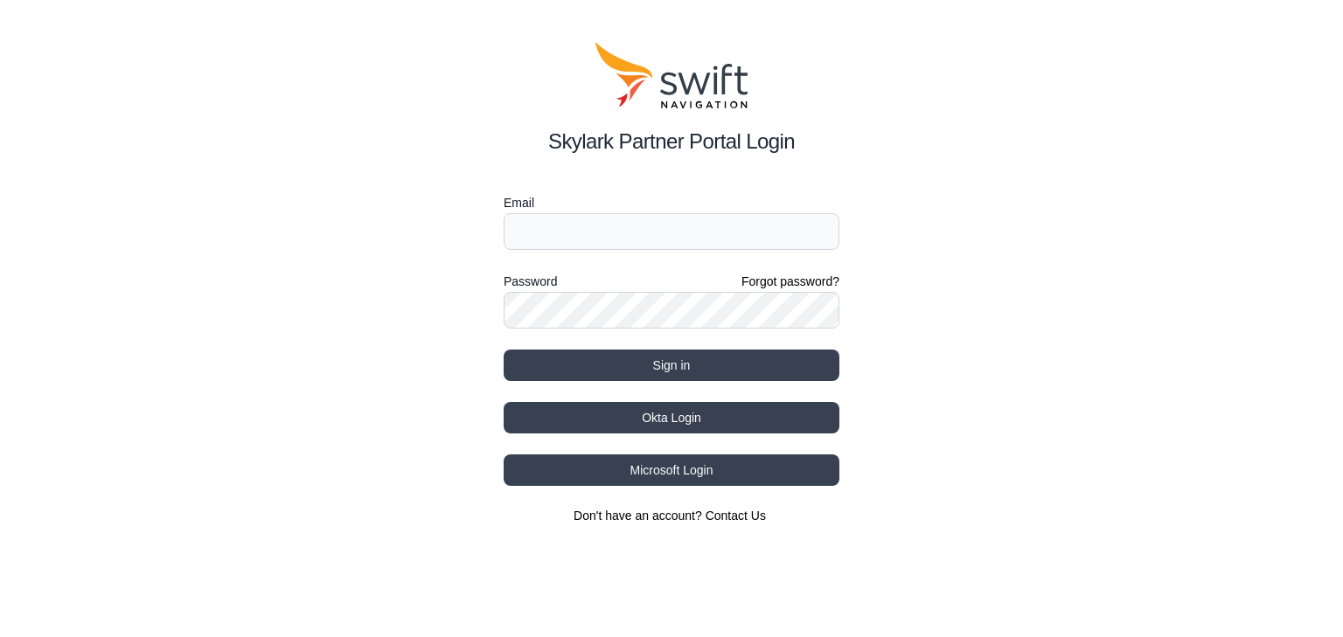  What do you see at coordinates (671, 203) in the screenshot?
I see `label: Email` at bounding box center [671, 203].